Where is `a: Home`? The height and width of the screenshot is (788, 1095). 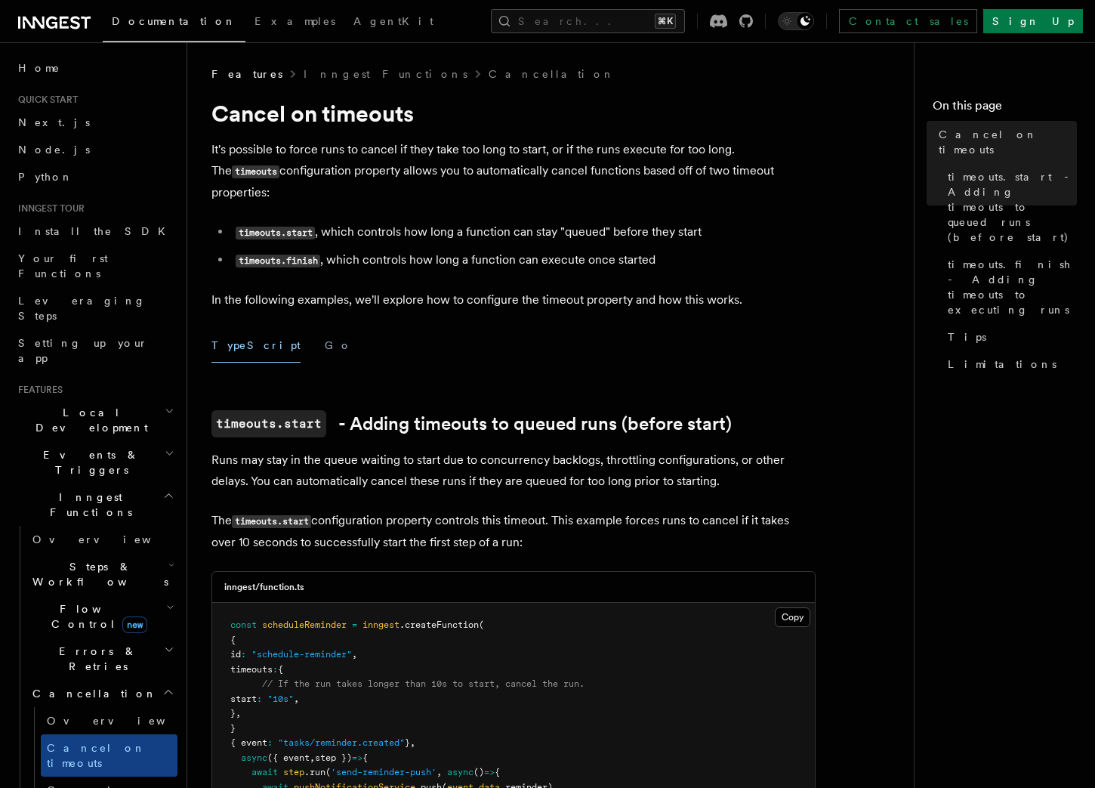
a: Home is located at coordinates (94, 68).